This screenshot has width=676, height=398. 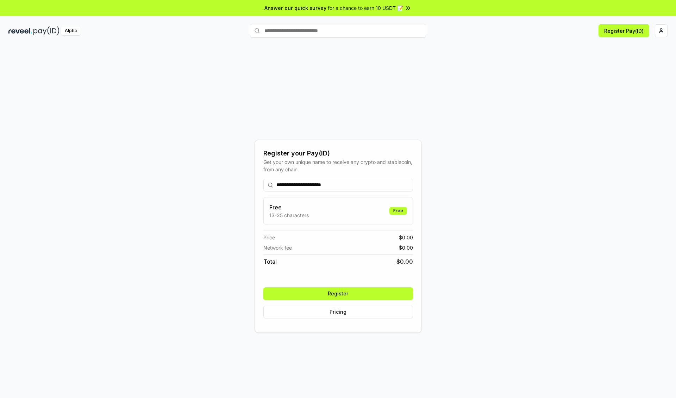 What do you see at coordinates (270, 261) in the screenshot?
I see `span: Total` at bounding box center [270, 261].